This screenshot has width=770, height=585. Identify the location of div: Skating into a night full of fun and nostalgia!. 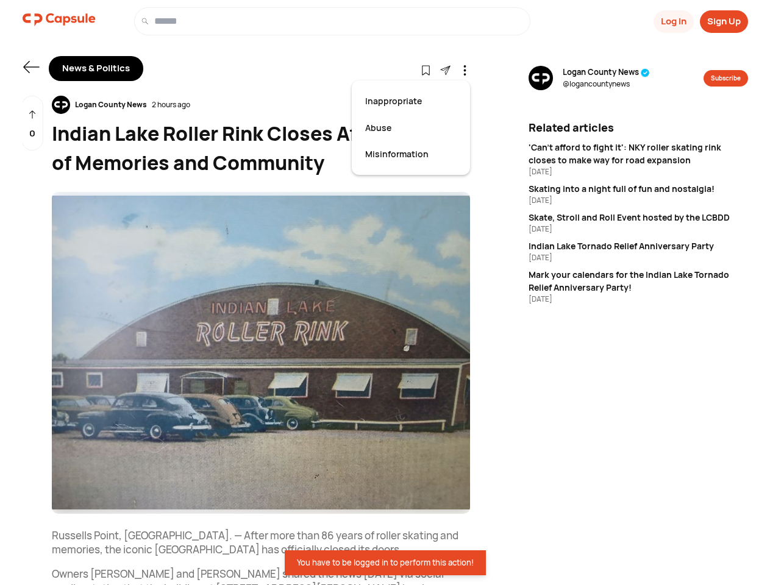
(638, 188).